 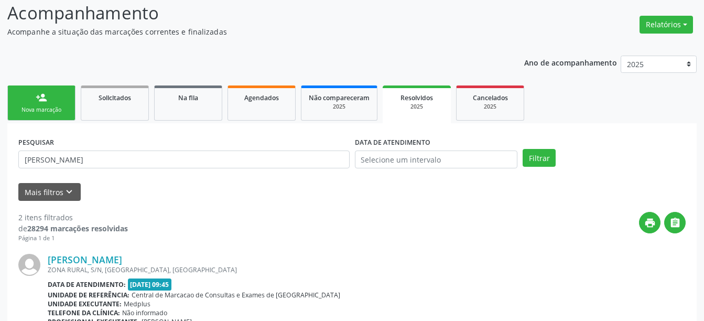 What do you see at coordinates (417, 97) in the screenshot?
I see `span: Resolvidos` at bounding box center [417, 97].